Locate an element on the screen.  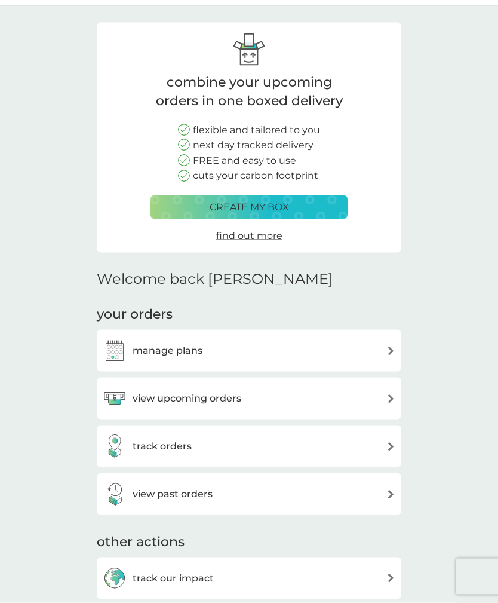
h3: view upcoming orders is located at coordinates (187, 399).